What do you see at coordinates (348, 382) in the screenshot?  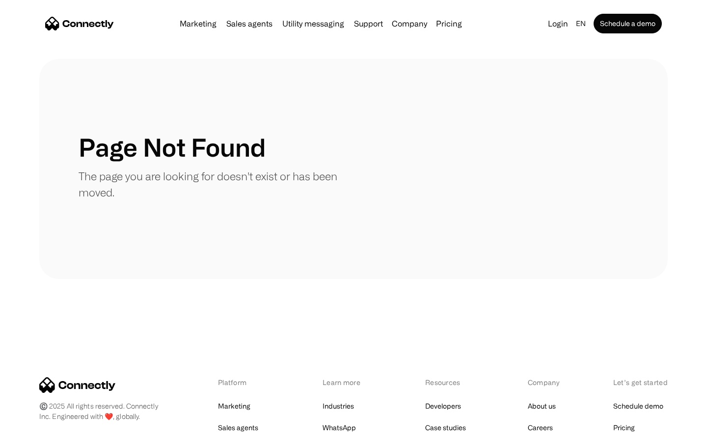 I see `div: Learn more` at bounding box center [348, 382].